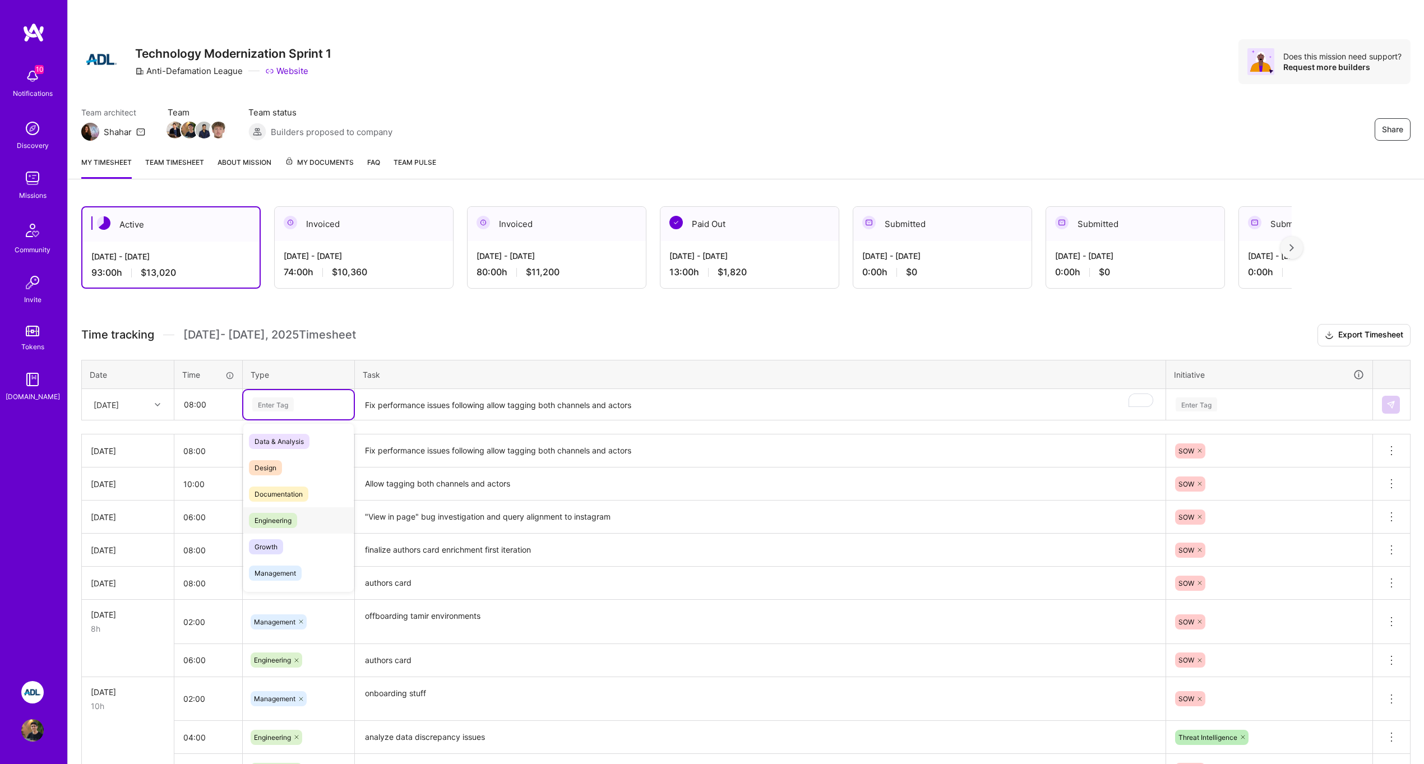 The image size is (1424, 764). Describe the element at coordinates (273, 737) in the screenshot. I see `span: Engineering` at that location.